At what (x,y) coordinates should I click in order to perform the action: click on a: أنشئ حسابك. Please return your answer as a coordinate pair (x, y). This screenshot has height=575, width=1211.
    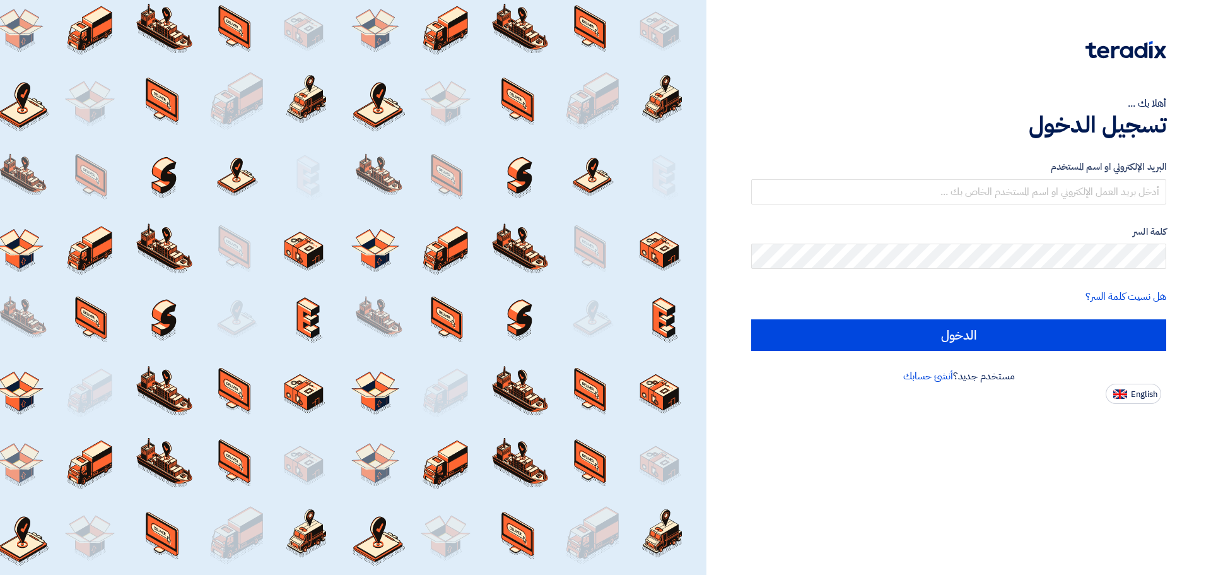
    Looking at the image, I should click on (928, 376).